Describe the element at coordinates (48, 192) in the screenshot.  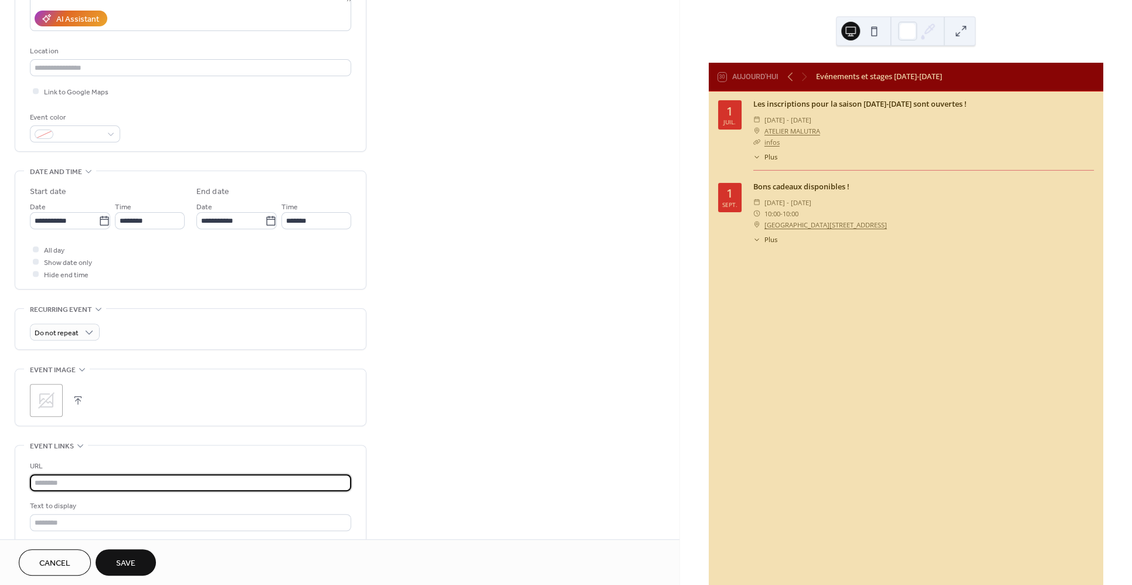
I see `div: Start date` at that location.